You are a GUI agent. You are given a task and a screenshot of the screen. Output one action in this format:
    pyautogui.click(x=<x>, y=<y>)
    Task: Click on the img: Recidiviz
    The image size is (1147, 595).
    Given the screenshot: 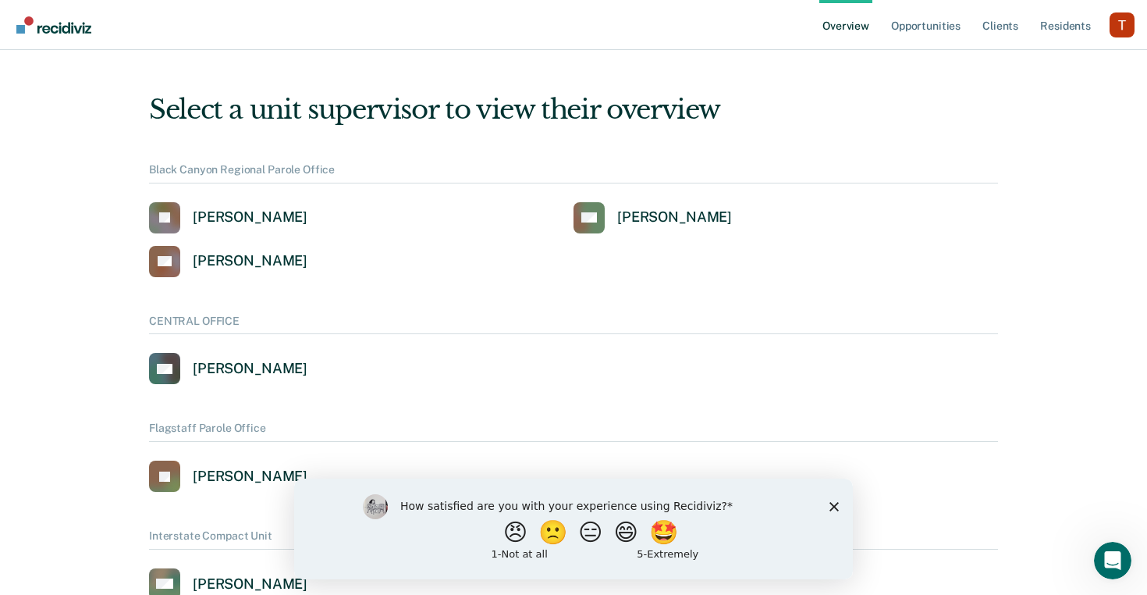 What is the action you would take?
    pyautogui.click(x=54, y=25)
    